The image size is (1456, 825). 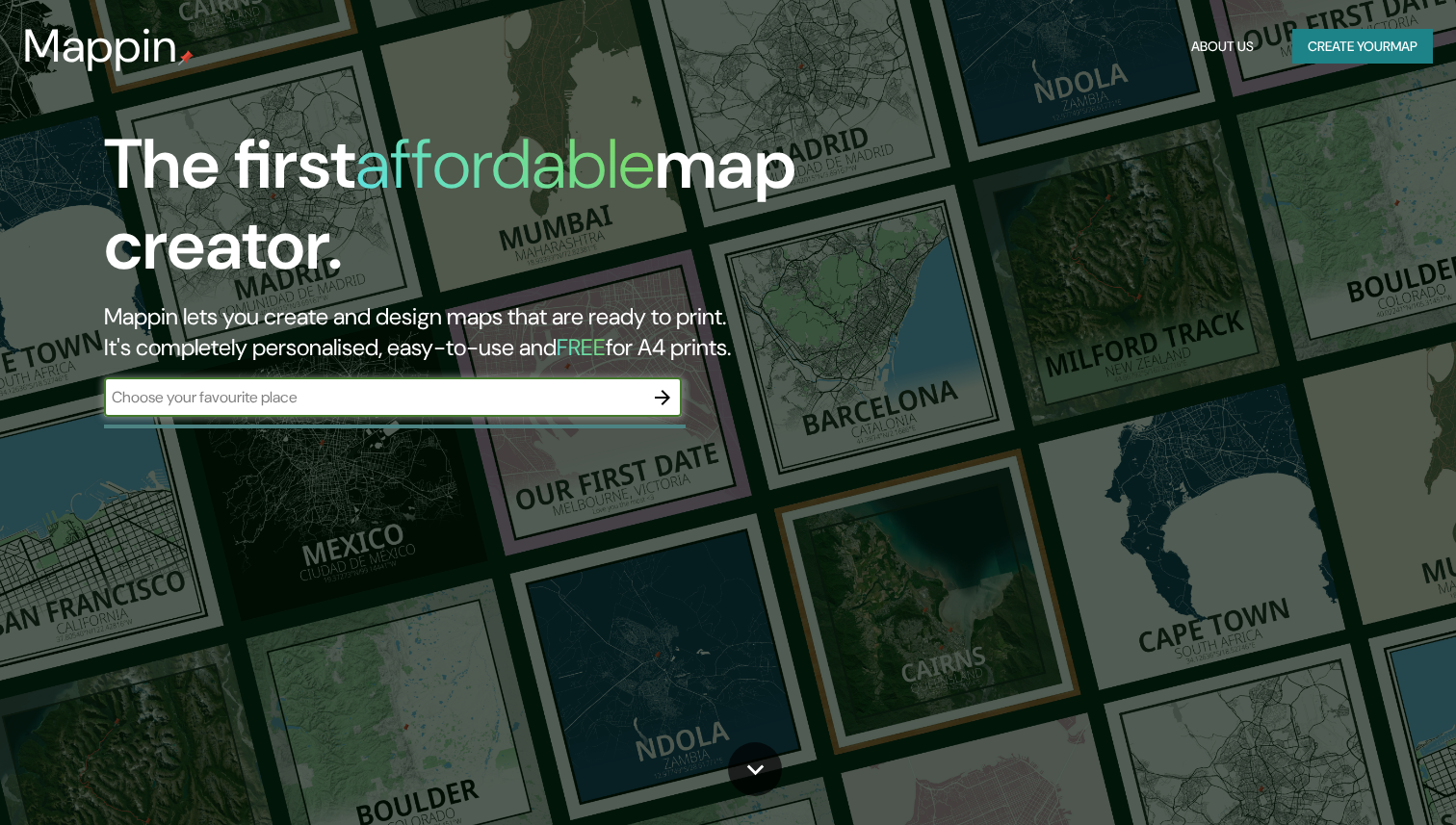 I want to click on h2: Mappin lets you create and design maps that are ready to print. It's completely personalised, eas..., so click(x=467, y=332).